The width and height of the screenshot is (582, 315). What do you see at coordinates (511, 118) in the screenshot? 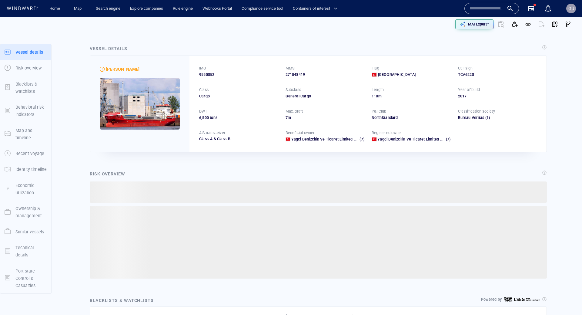
I see `span: (1)` at bounding box center [511, 118].